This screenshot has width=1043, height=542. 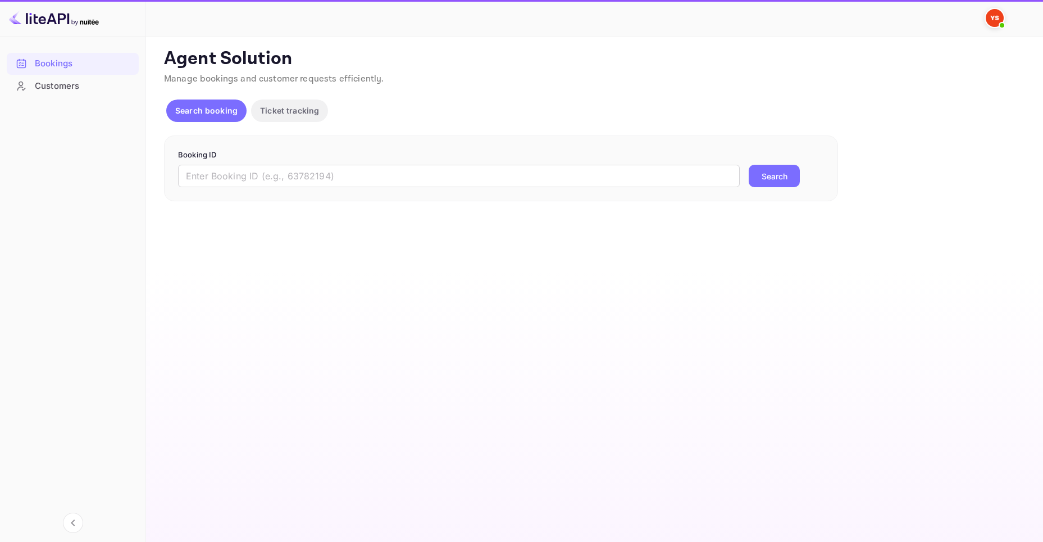 What do you see at coordinates (54, 18) in the screenshot?
I see `img: LiteAPI logo` at bounding box center [54, 18].